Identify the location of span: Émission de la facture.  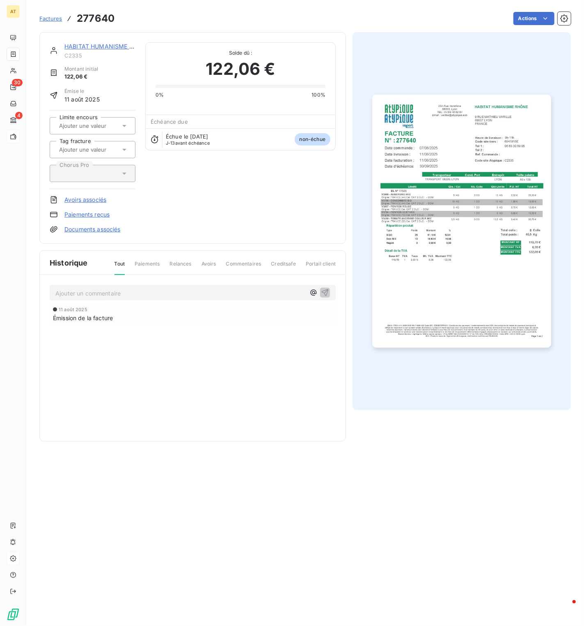
(83, 317).